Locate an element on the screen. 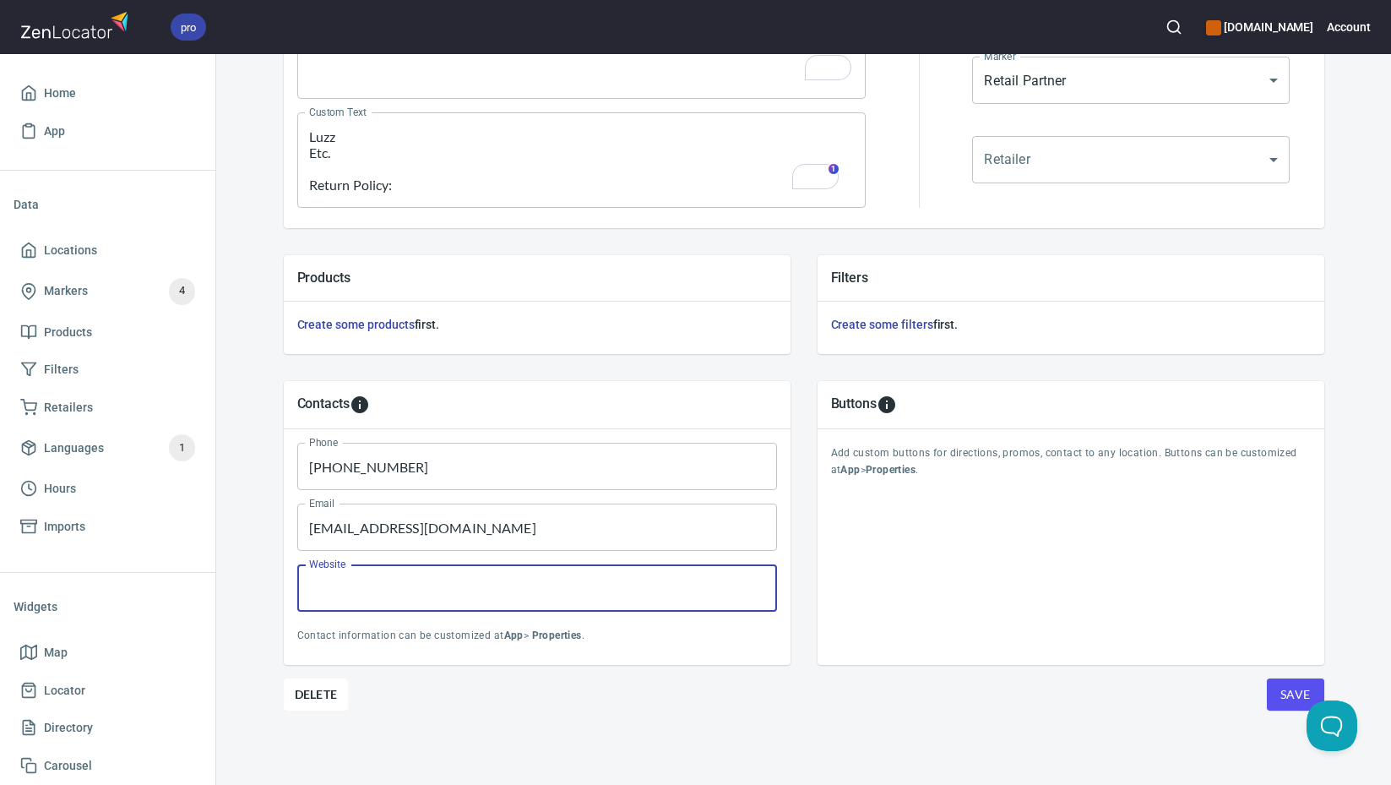 This screenshot has width=1391, height=785. span: Locations is located at coordinates (70, 250).